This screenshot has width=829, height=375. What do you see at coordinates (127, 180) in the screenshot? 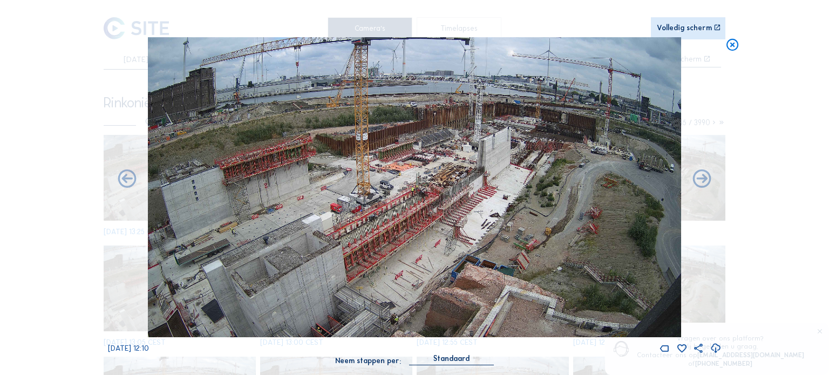
I see `i: Forward` at bounding box center [127, 180].